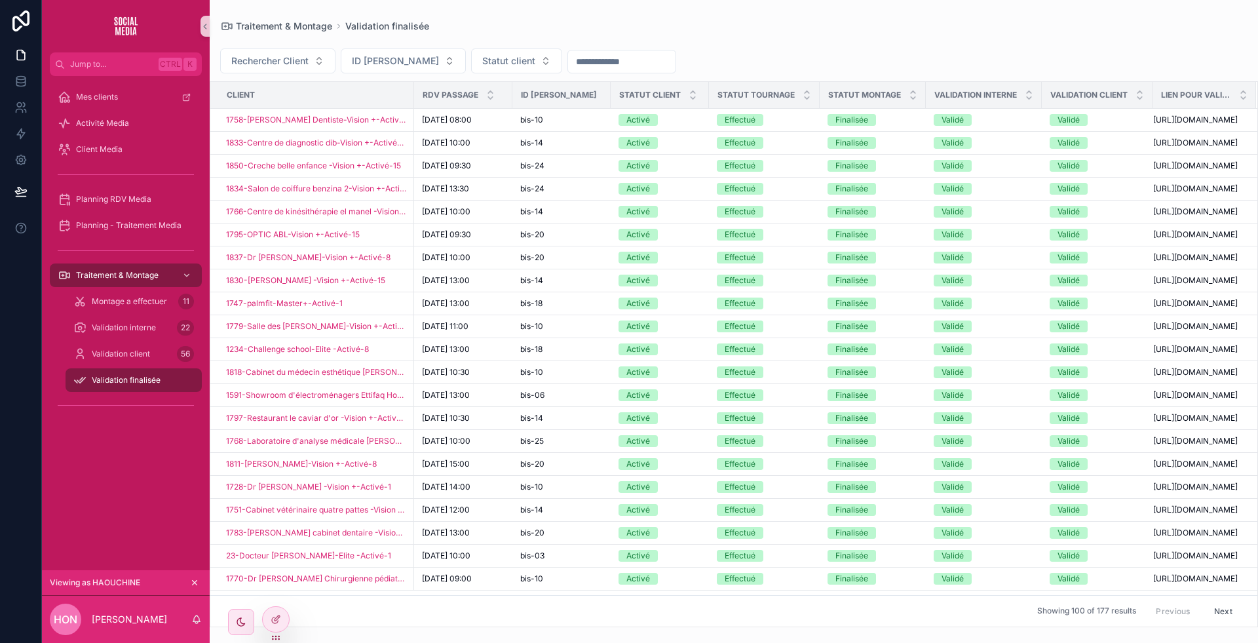 Image resolution: width=1258 pixels, height=643 pixels. I want to click on div: 56, so click(185, 354).